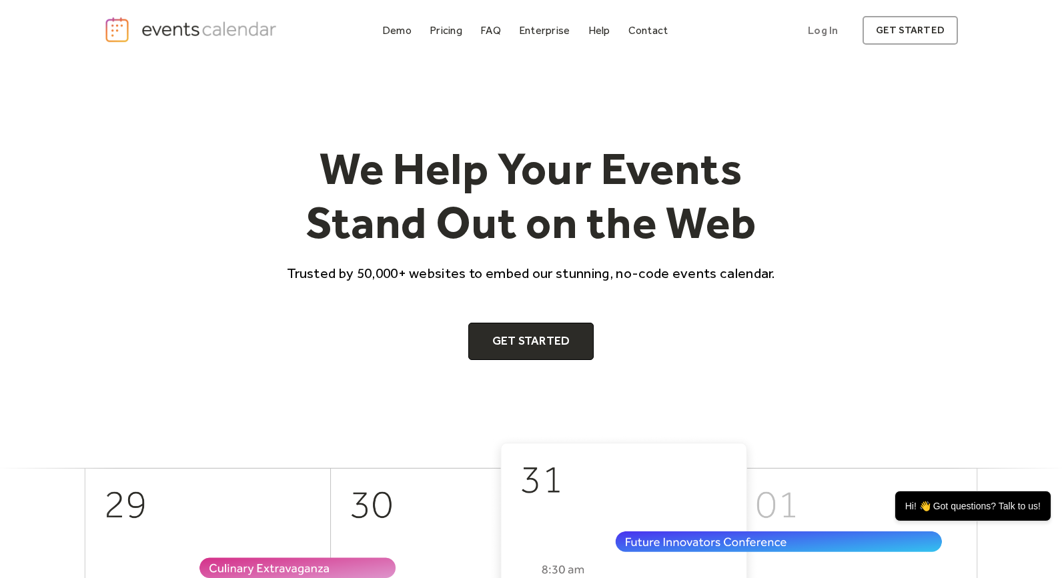 The image size is (1062, 578). Describe the element at coordinates (490, 30) in the screenshot. I see `a: FAQ` at that location.